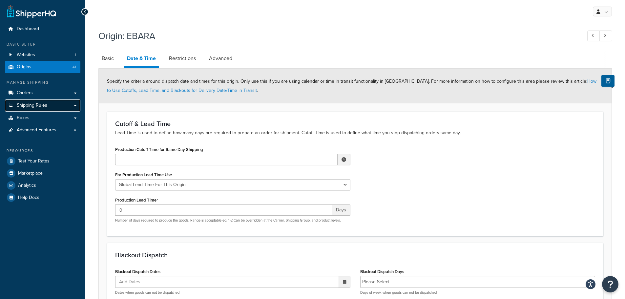 The width and height of the screenshot is (625, 299). What do you see at coordinates (382, 271) in the screenshot?
I see `label: Blackout Dispatch Days` at bounding box center [382, 271].